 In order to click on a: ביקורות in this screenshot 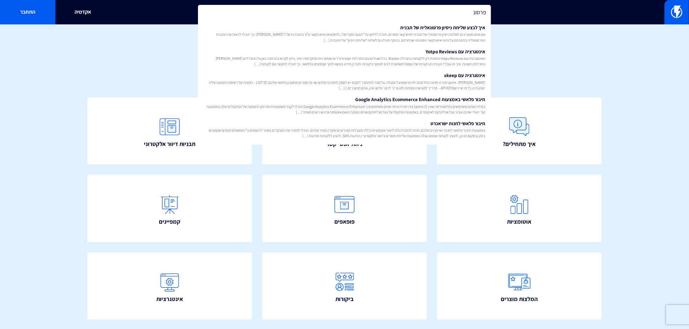, I will do `click(344, 286)`.